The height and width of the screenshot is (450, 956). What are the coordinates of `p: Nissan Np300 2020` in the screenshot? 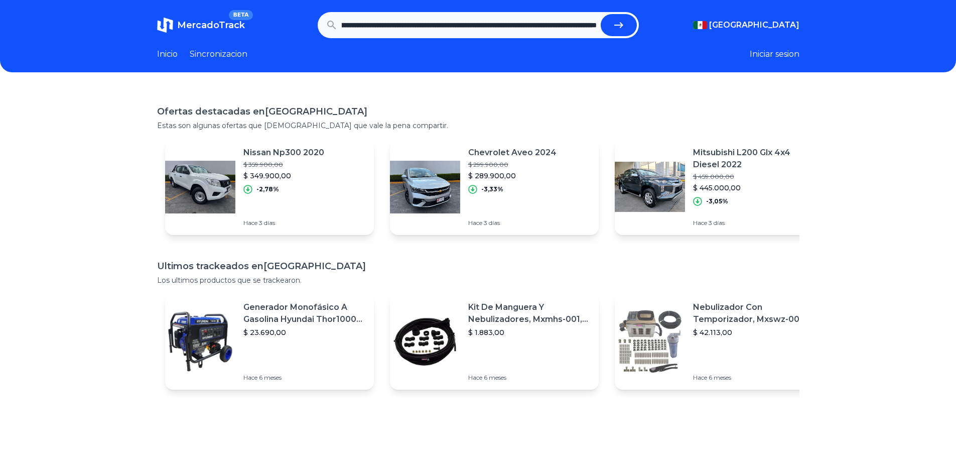 It's located at (283, 153).